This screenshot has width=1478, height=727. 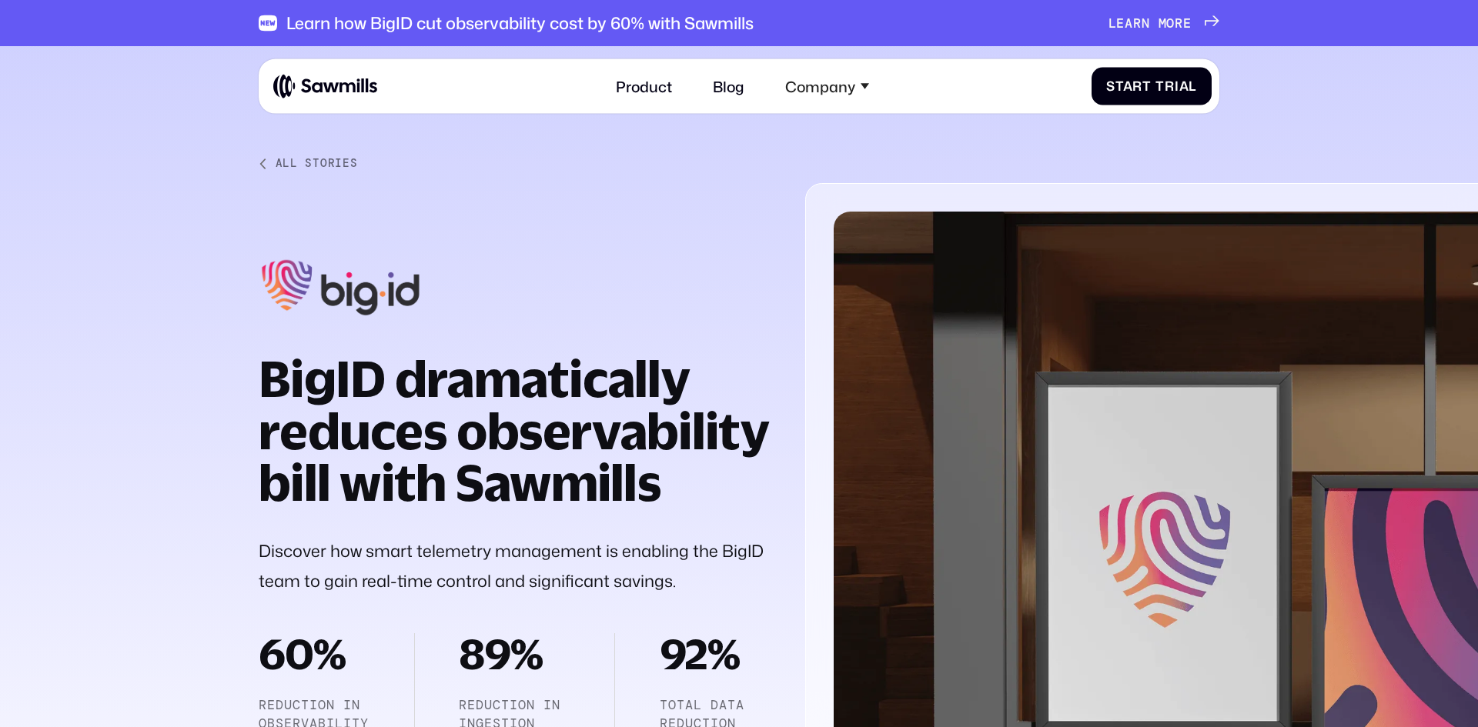 I want to click on div: All Stories, so click(x=316, y=163).